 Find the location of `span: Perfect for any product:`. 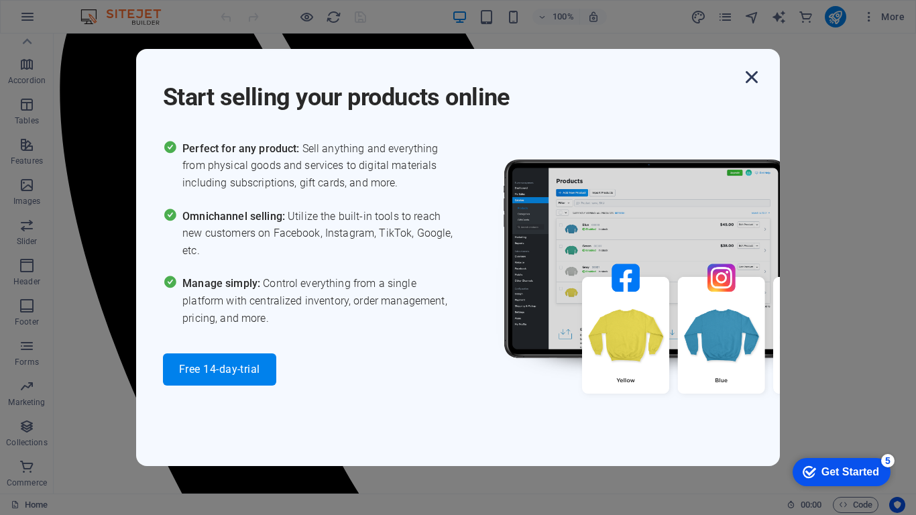

span: Perfect for any product: is located at coordinates (242, 148).